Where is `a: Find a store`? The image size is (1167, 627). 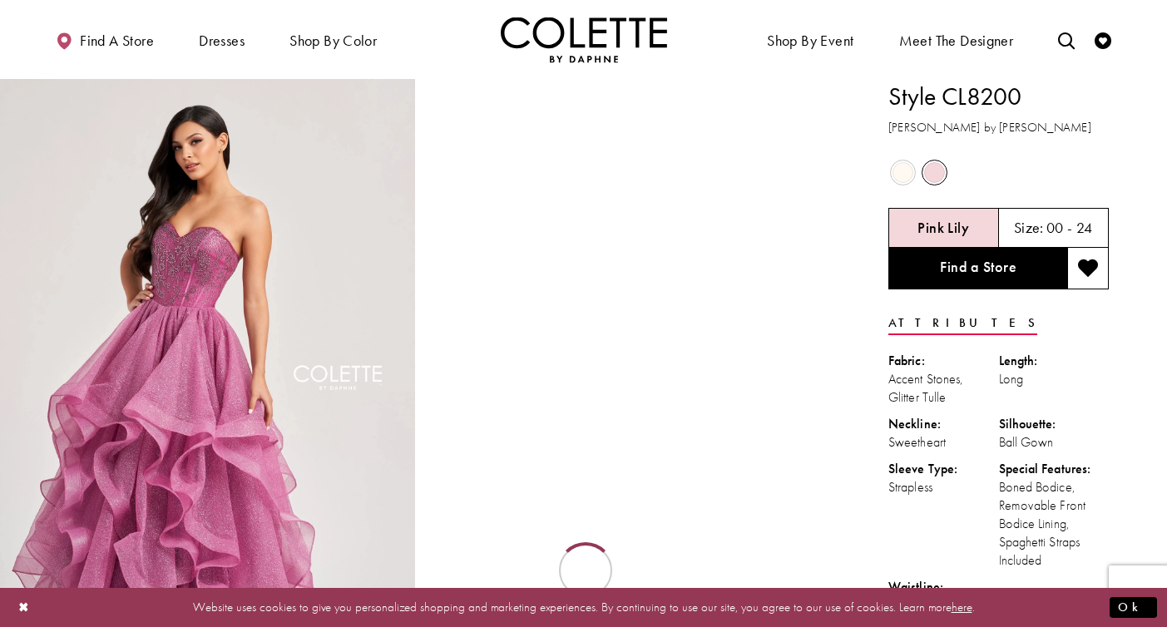
a: Find a store is located at coordinates (105, 39).